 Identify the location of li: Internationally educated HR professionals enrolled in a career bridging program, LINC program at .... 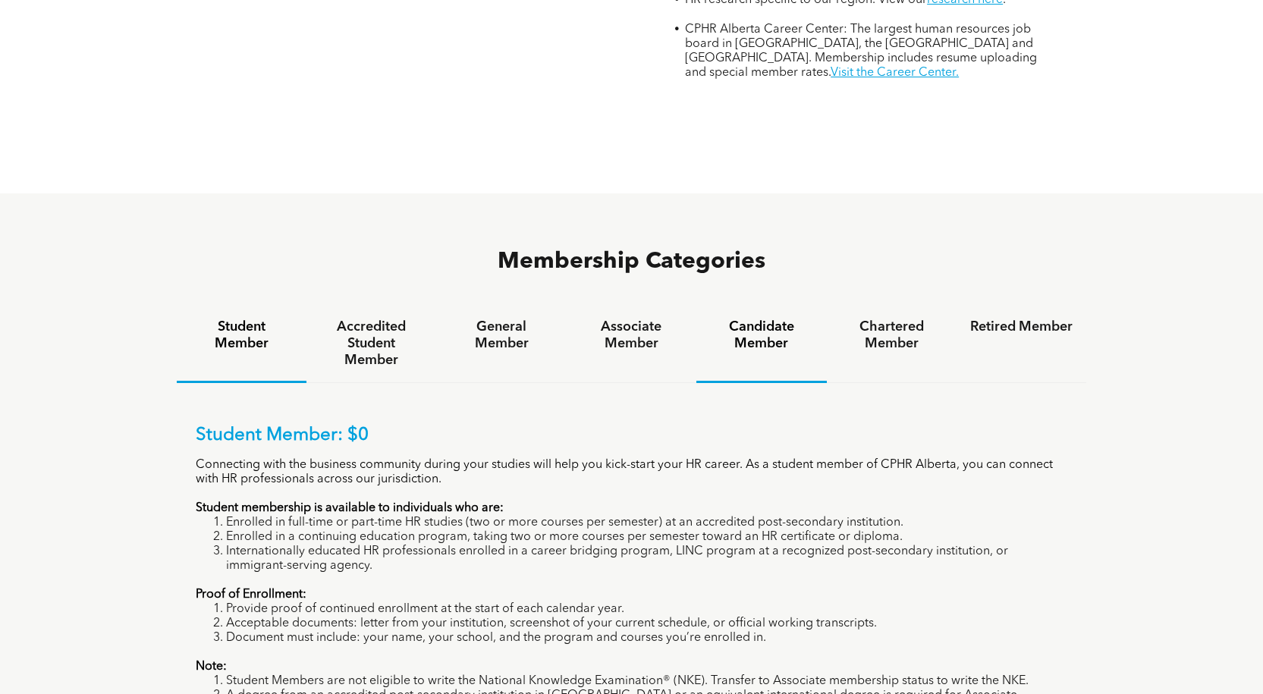
(647, 559).